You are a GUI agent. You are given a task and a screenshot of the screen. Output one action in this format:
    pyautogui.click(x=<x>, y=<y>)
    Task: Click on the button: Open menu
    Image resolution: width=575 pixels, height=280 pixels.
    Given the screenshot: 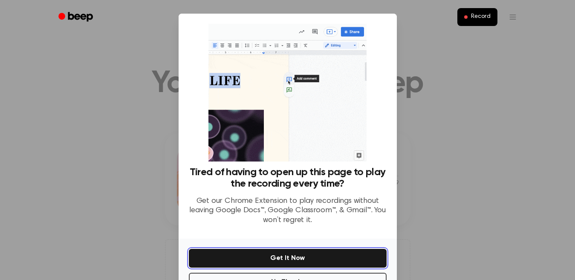 What is the action you would take?
    pyautogui.click(x=513, y=17)
    